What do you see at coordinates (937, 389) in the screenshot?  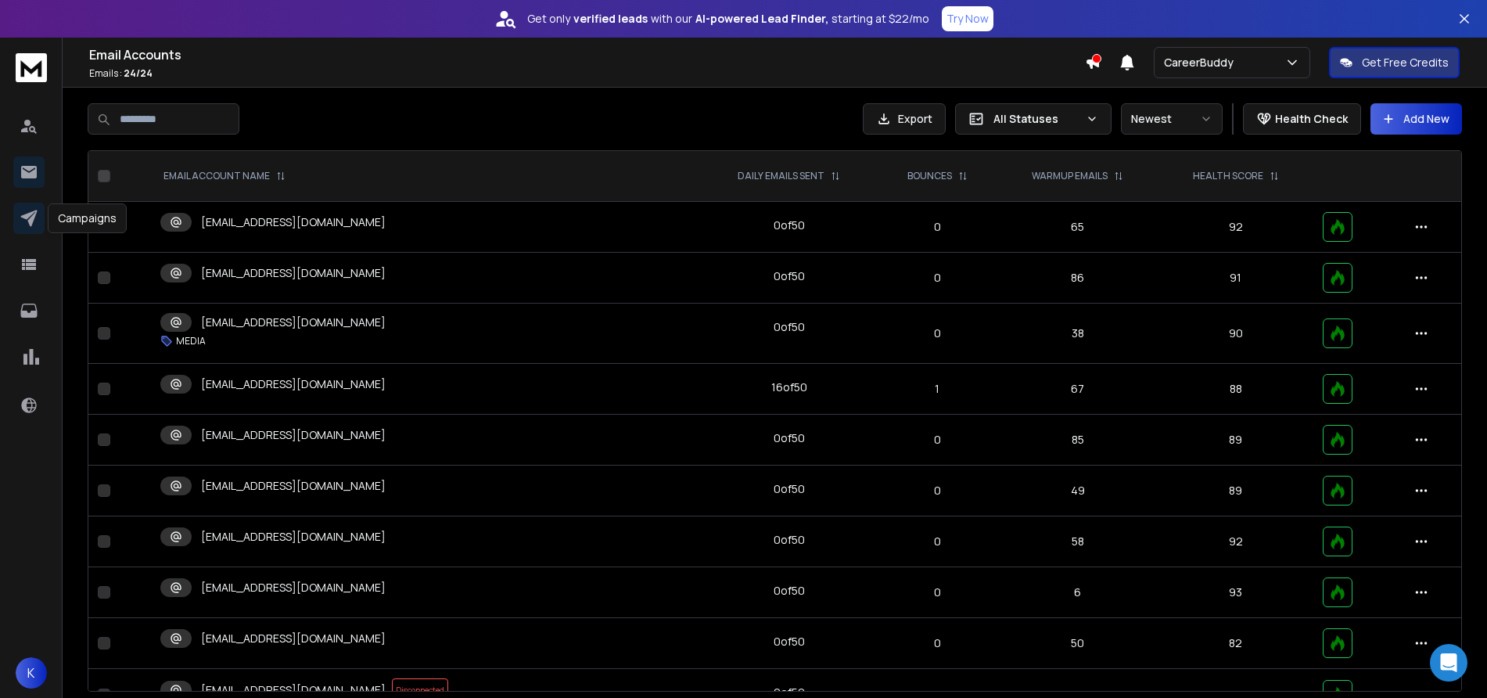 I see `p: 1` at bounding box center [937, 389].